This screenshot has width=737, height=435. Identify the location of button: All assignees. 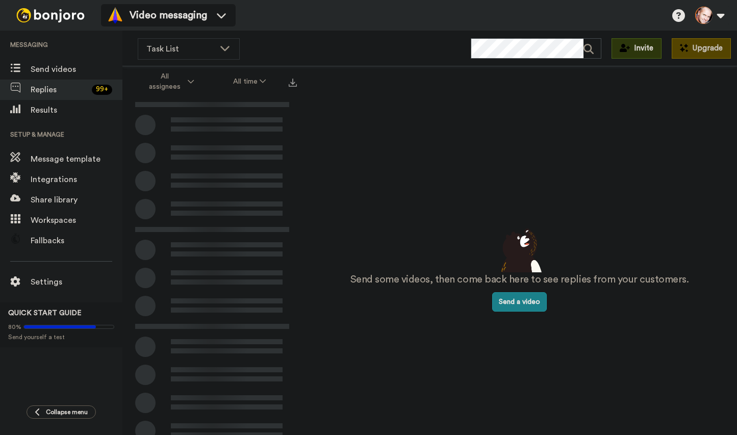
(169, 82).